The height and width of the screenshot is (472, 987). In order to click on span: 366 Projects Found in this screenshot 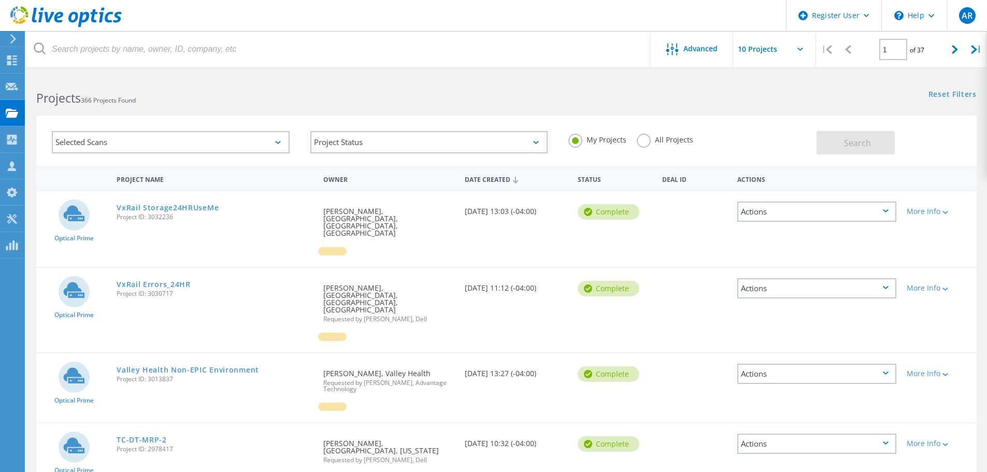, I will do `click(108, 100)`.